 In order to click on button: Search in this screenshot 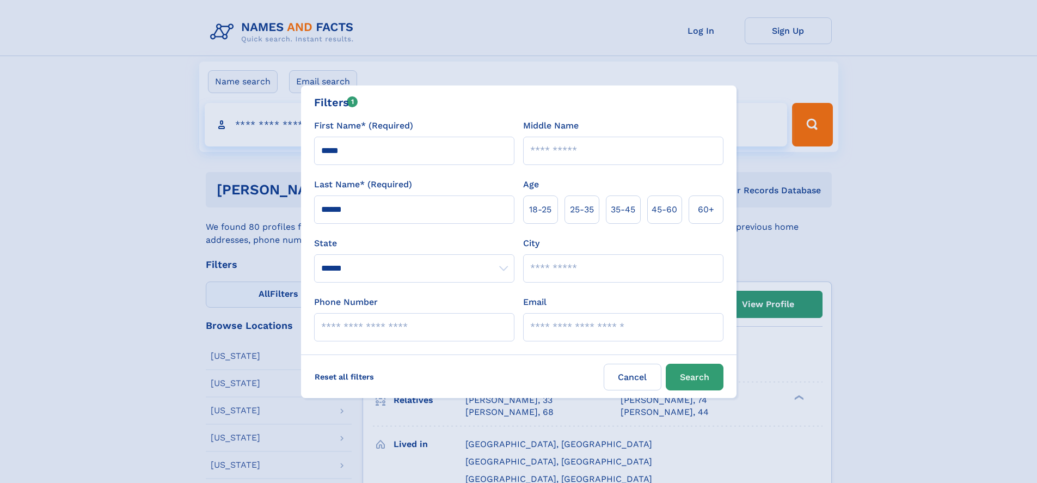, I will do `click(695, 377)`.